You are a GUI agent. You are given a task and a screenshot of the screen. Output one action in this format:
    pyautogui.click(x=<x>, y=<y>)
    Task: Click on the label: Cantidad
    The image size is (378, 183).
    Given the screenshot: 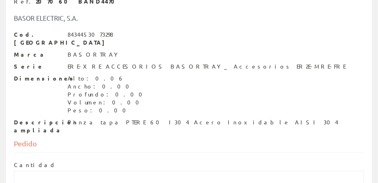 What is the action you would take?
    pyautogui.click(x=35, y=165)
    